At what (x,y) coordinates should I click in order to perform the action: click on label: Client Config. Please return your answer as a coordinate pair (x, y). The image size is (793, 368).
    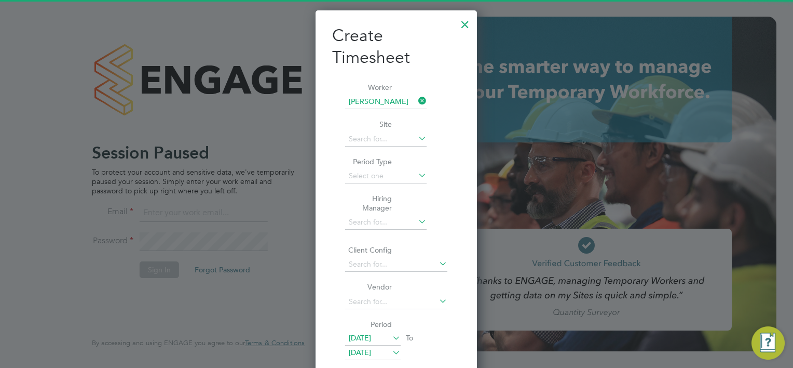
    Looking at the image, I should click on (369, 250).